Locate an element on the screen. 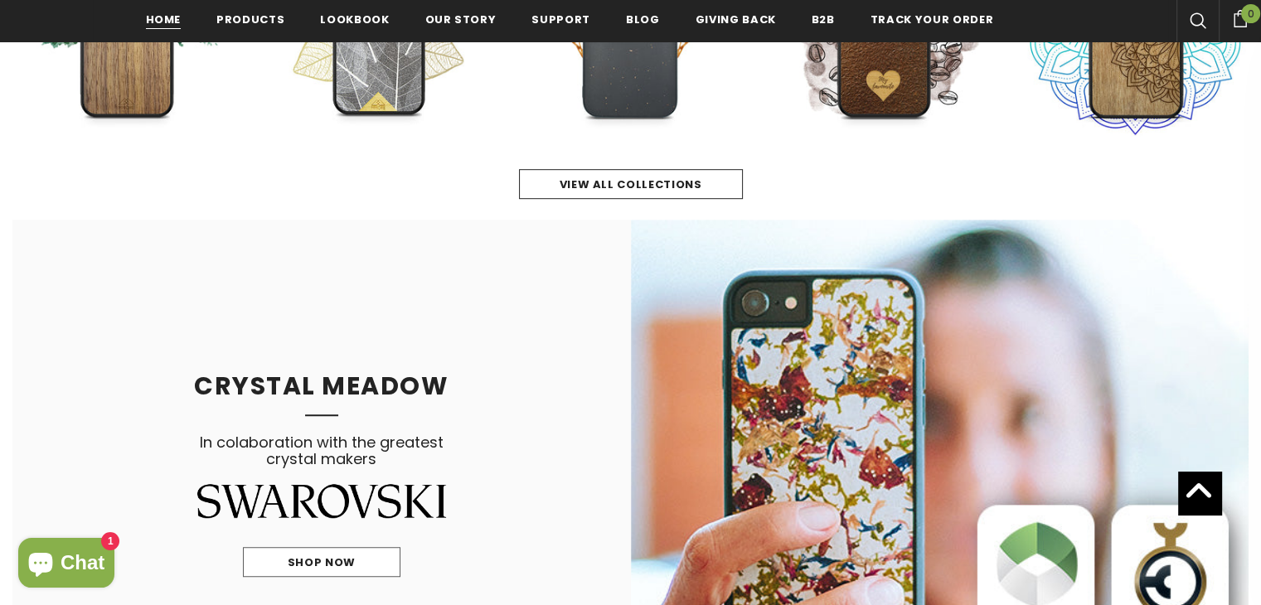 This screenshot has width=1261, height=605. span: Our Story is located at coordinates (461, 19).